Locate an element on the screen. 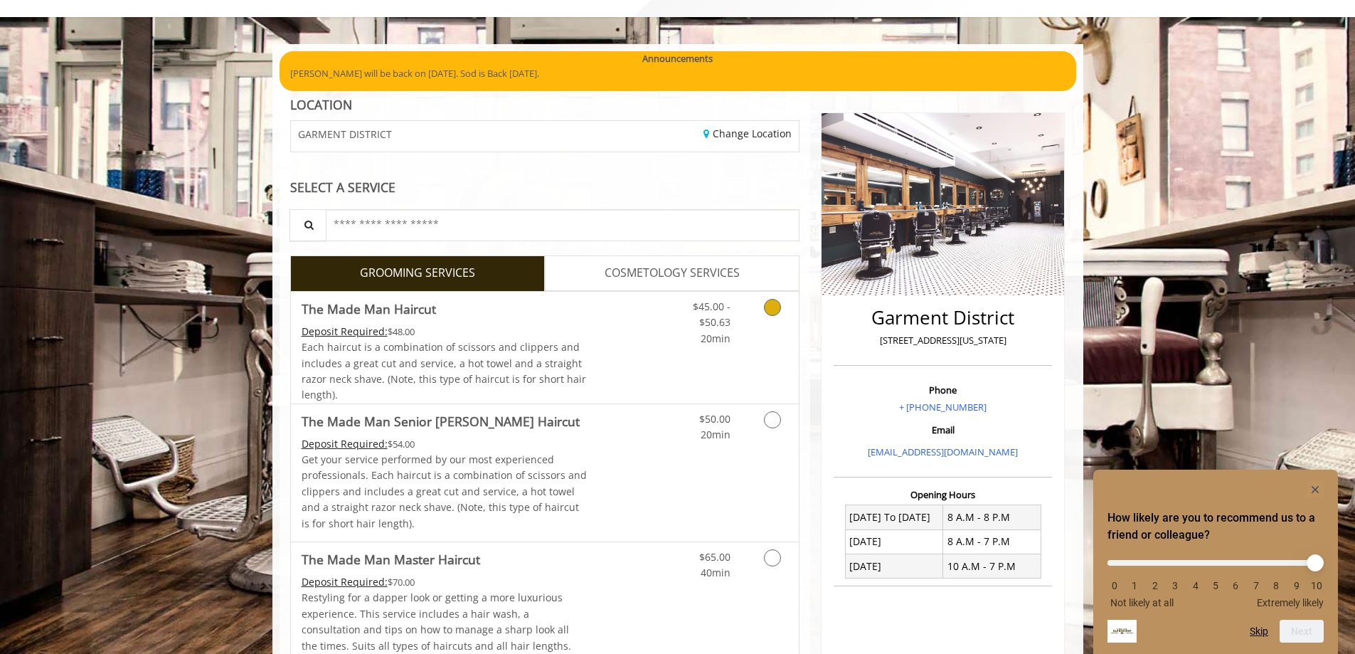 This screenshot has width=1355, height=654. h3: Email is located at coordinates (942, 430).